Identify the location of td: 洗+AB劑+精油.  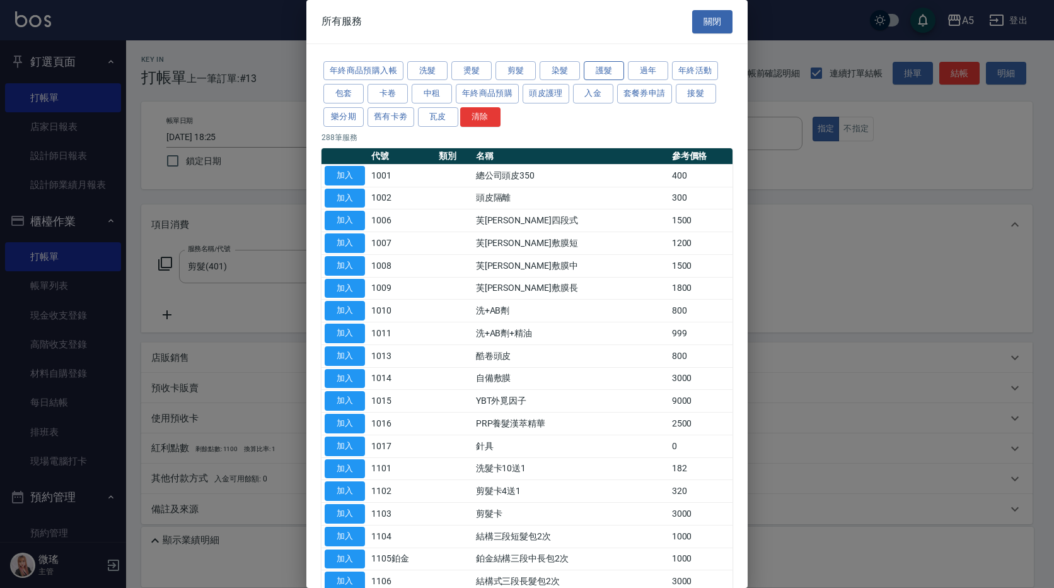
(570, 333).